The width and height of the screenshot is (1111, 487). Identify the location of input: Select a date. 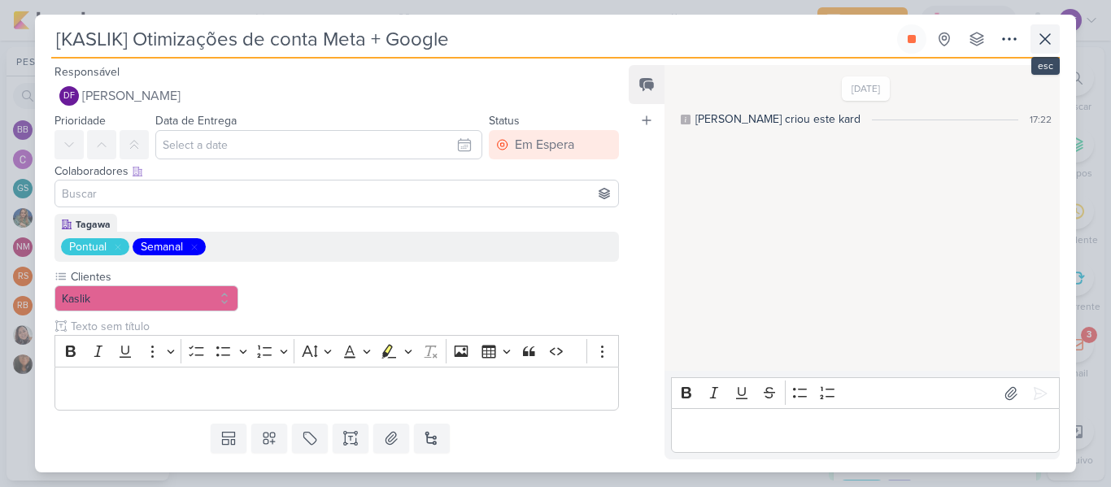
(319, 145).